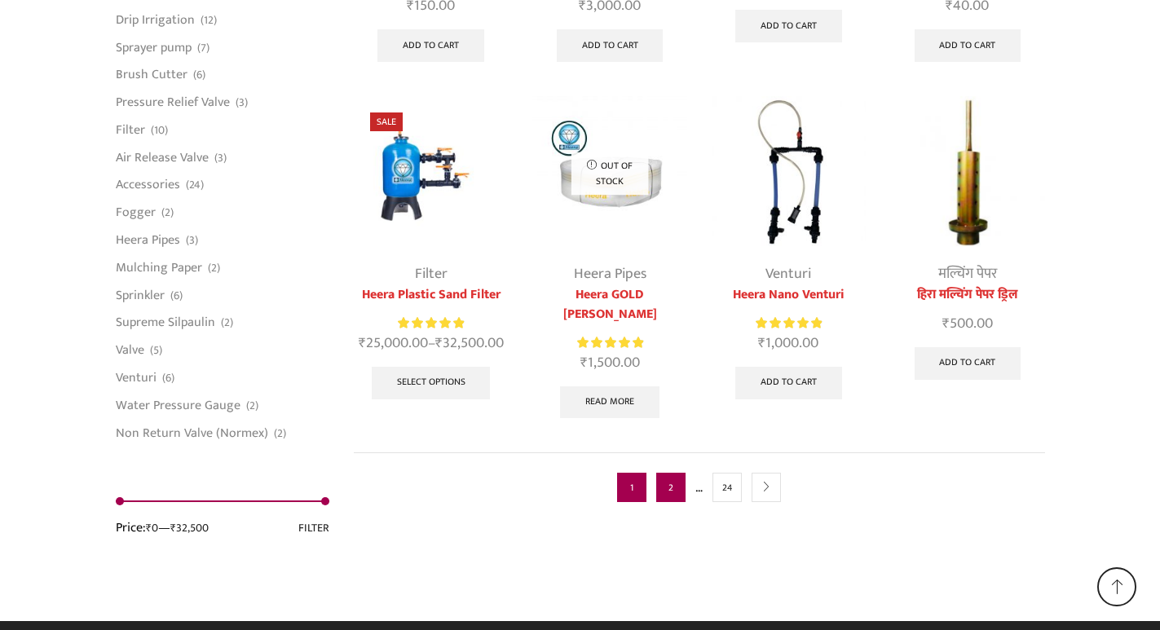  What do you see at coordinates (148, 185) in the screenshot?
I see `a: Accessories` at bounding box center [148, 185].